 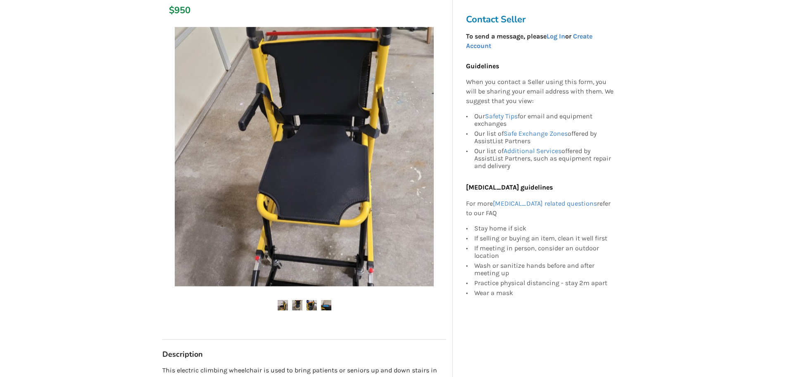 I want to click on div: Wash or sanitize hands before and after meeting up, so click(x=544, y=269).